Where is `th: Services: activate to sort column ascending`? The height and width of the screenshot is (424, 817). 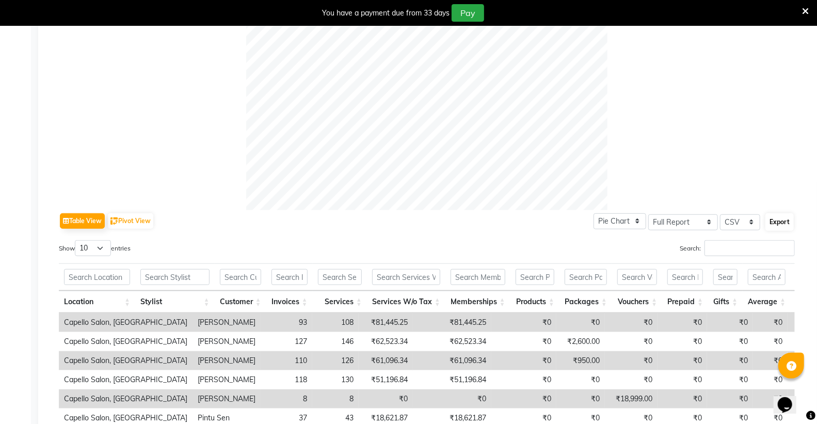 th: Services: activate to sort column ascending is located at coordinates (339, 301).